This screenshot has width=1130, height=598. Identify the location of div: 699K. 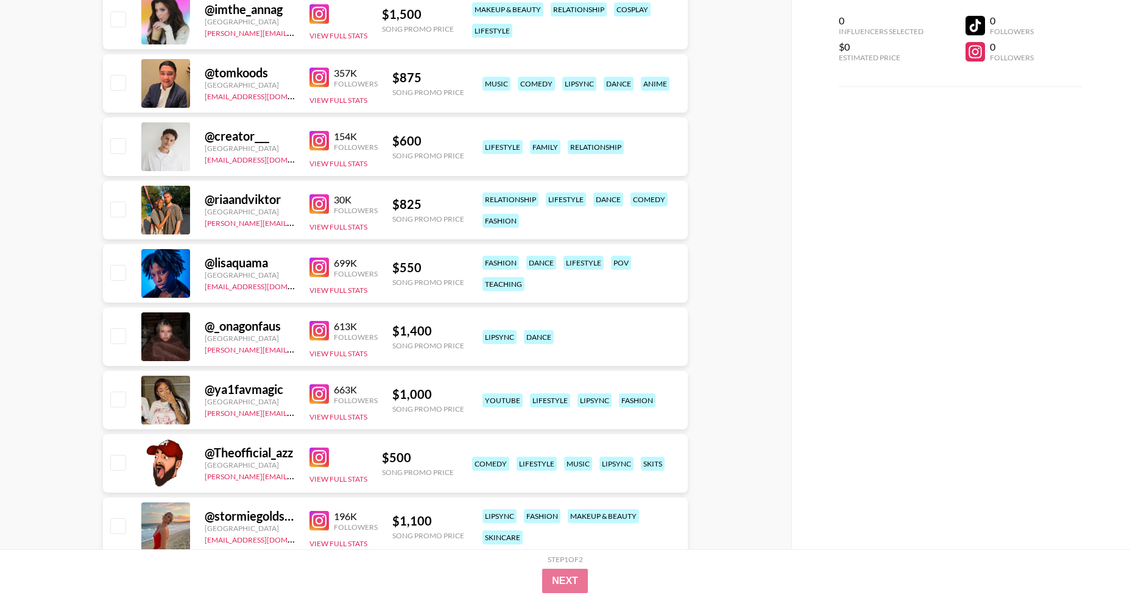
(356, 263).